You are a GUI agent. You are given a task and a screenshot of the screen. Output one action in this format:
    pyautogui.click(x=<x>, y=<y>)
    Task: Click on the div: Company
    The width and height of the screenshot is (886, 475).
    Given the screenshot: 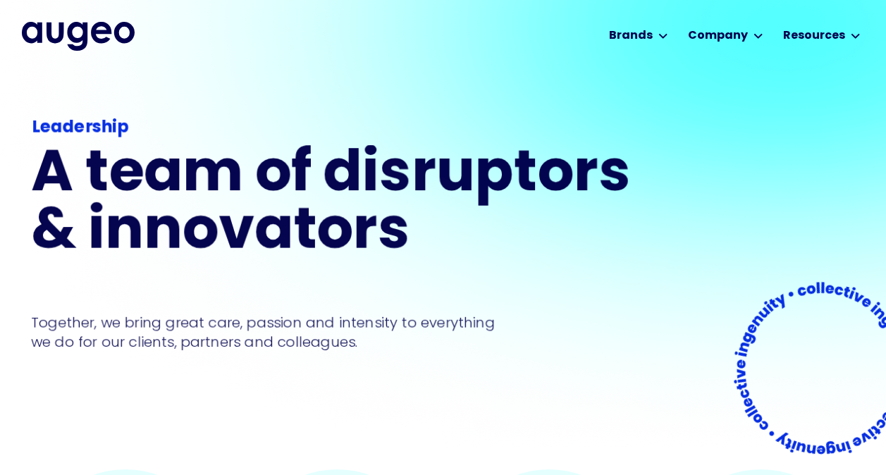 What is the action you would take?
    pyautogui.click(x=718, y=36)
    